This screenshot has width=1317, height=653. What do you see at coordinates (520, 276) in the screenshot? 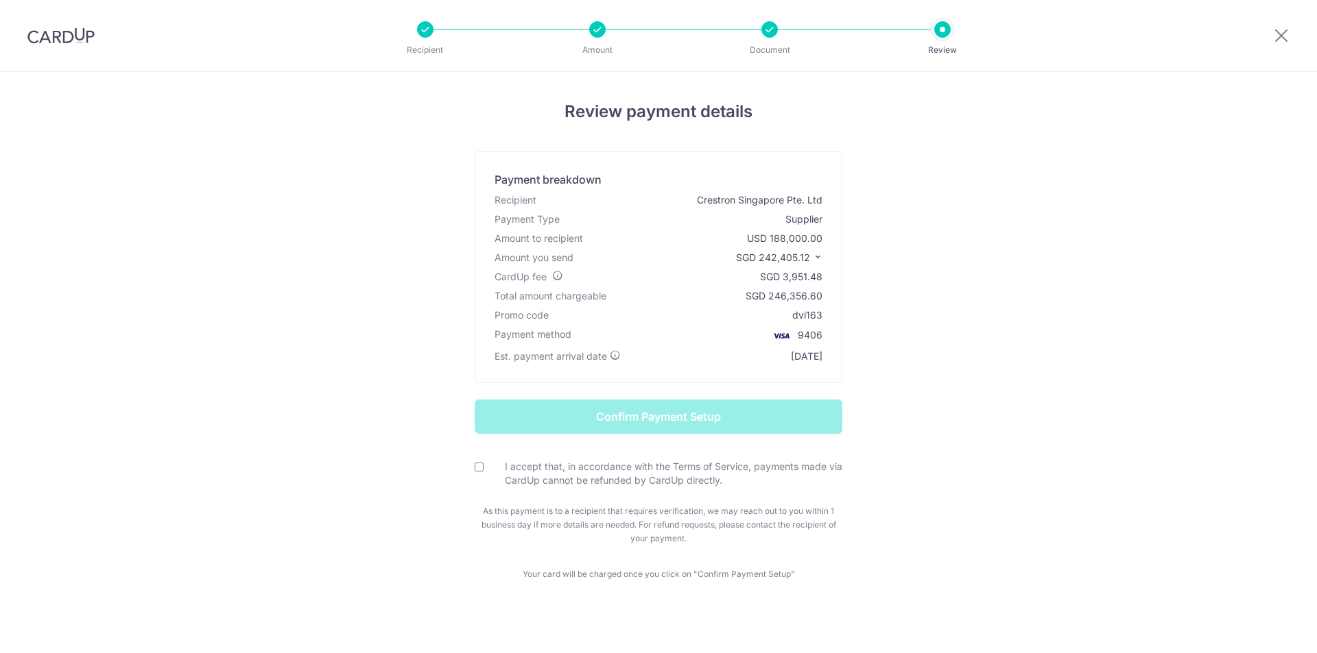
I see `span: CardUp fee` at bounding box center [520, 276].